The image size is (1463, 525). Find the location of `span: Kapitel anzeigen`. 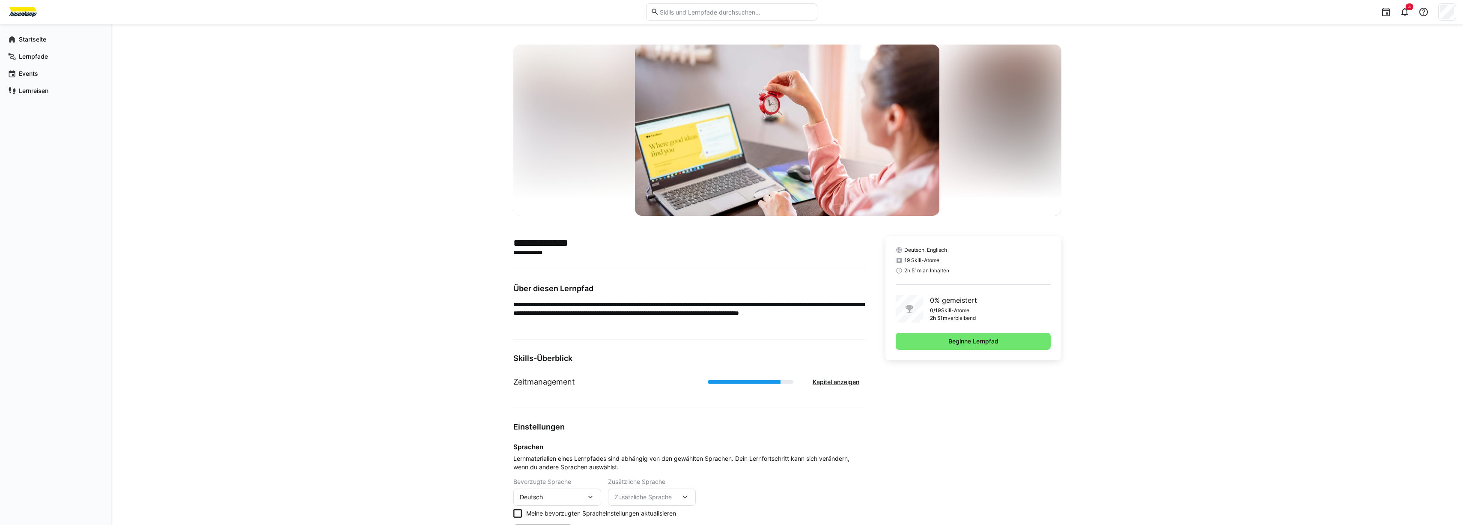

span: Kapitel anzeigen is located at coordinates (836, 382).